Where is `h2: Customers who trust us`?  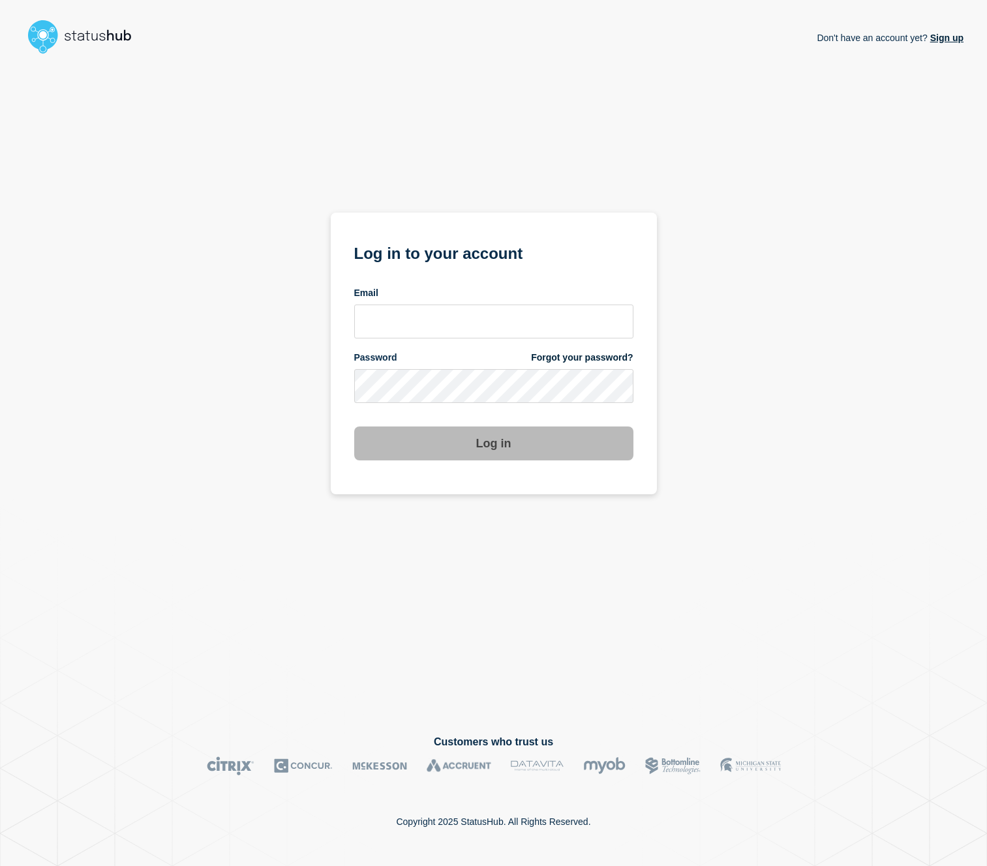 h2: Customers who trust us is located at coordinates (493, 742).